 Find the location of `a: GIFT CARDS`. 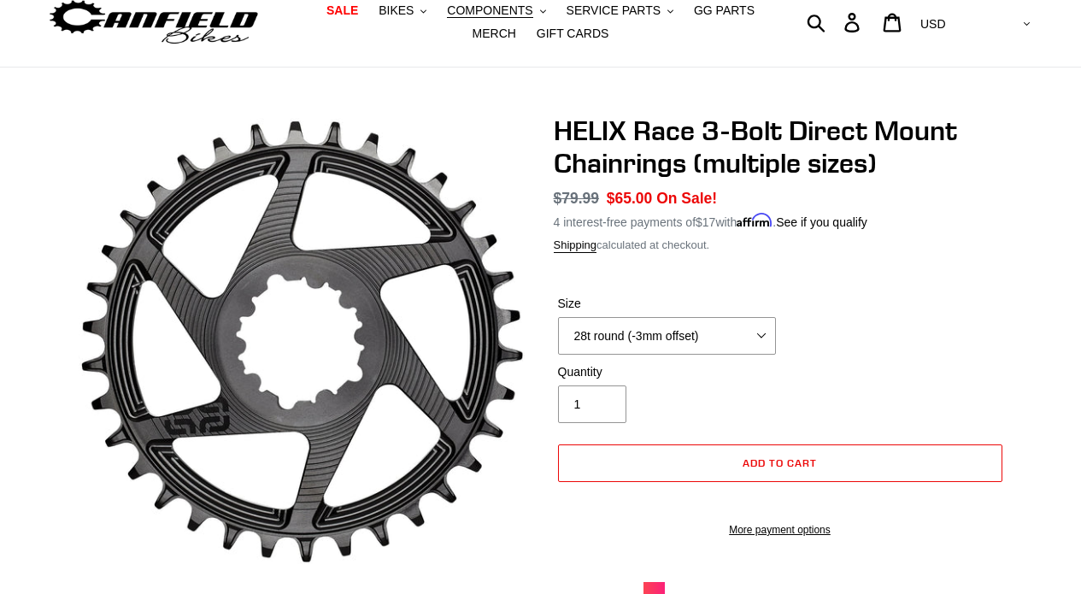

a: GIFT CARDS is located at coordinates (572, 33).